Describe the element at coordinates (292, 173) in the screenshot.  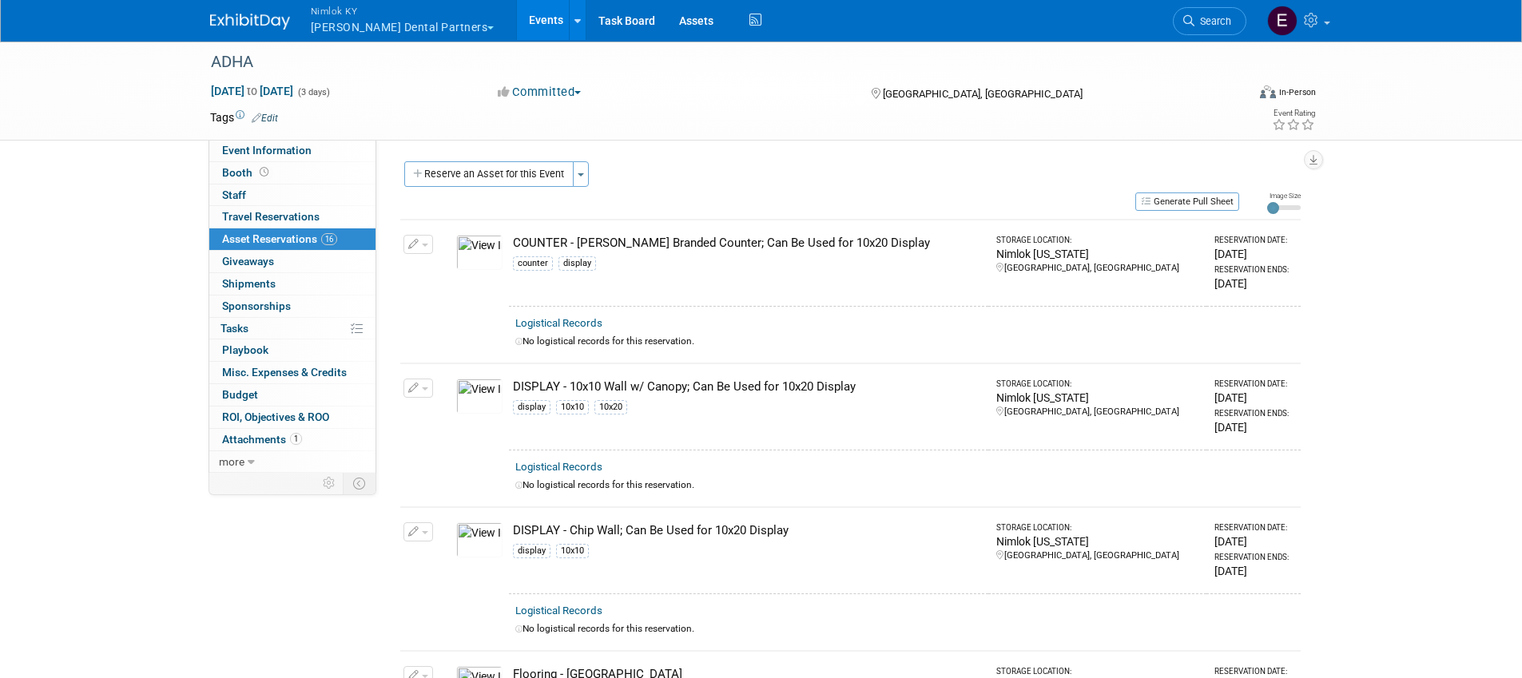
I see `a: Booth` at that location.